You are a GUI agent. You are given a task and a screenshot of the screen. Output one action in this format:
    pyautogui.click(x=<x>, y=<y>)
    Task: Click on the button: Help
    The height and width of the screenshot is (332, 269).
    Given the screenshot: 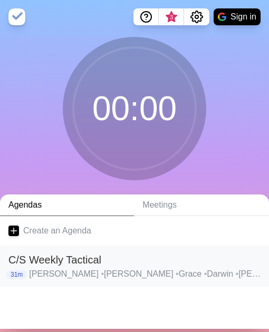 What is the action you would take?
    pyautogui.click(x=146, y=17)
    